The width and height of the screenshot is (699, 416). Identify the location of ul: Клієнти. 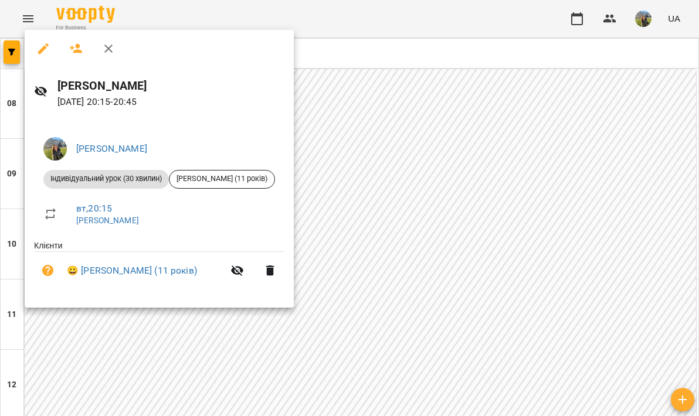
(159, 267).